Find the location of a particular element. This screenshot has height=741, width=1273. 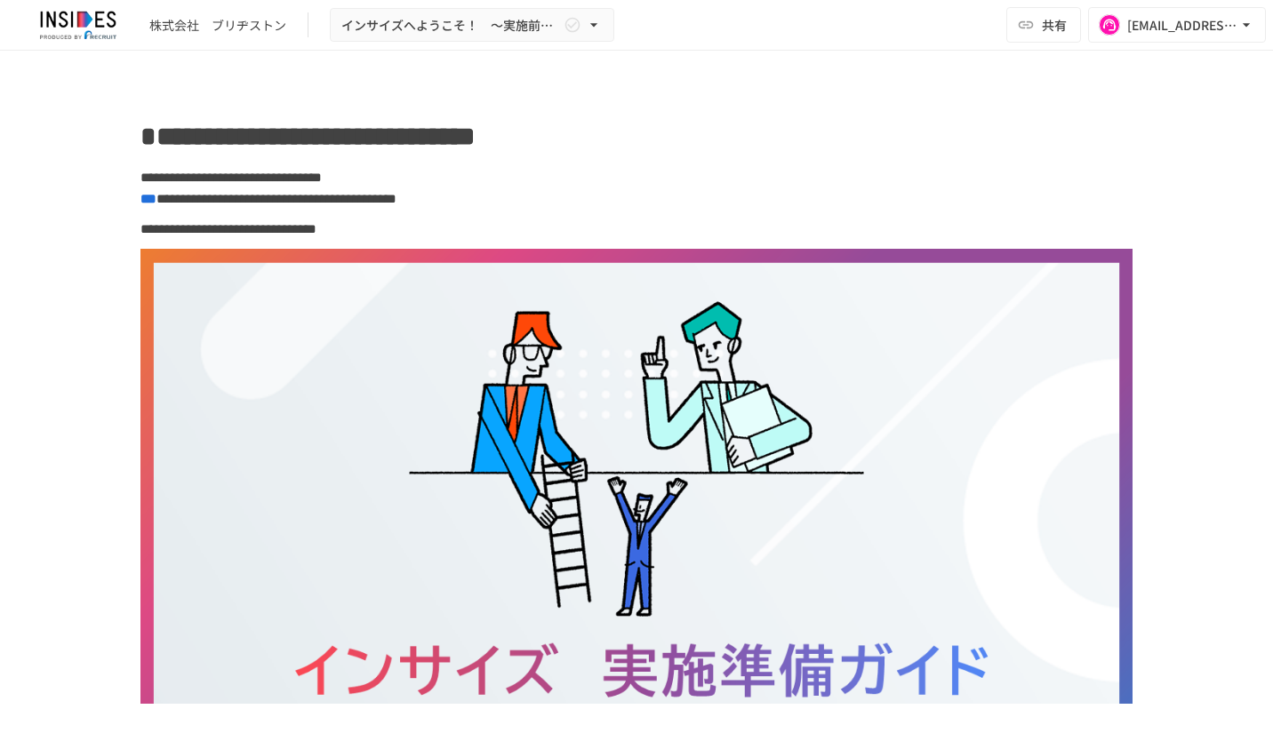

span: インサイズへようこそ！ ～実施前のご案内～ is located at coordinates (451, 25).